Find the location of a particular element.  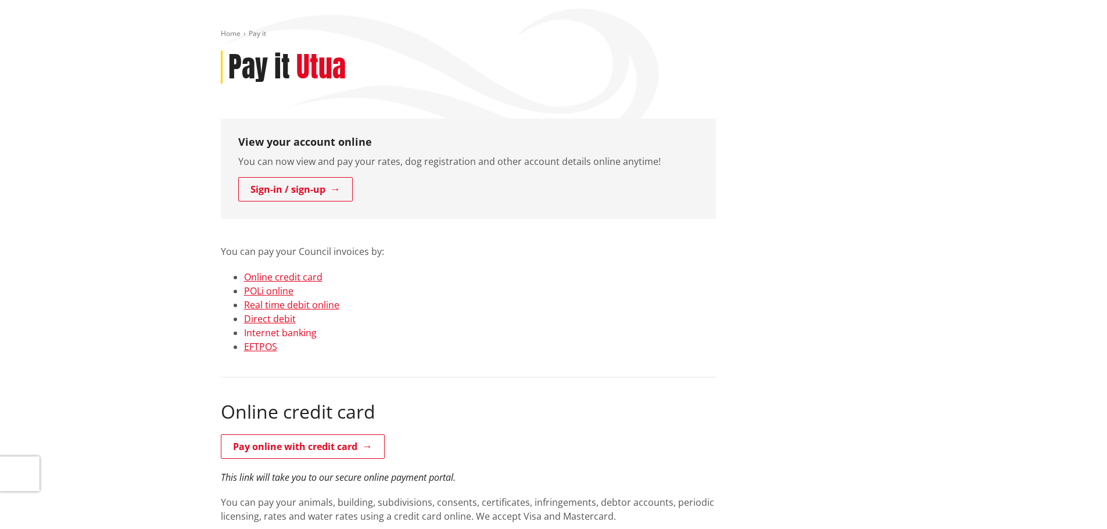

h2: Utua is located at coordinates (321, 67).